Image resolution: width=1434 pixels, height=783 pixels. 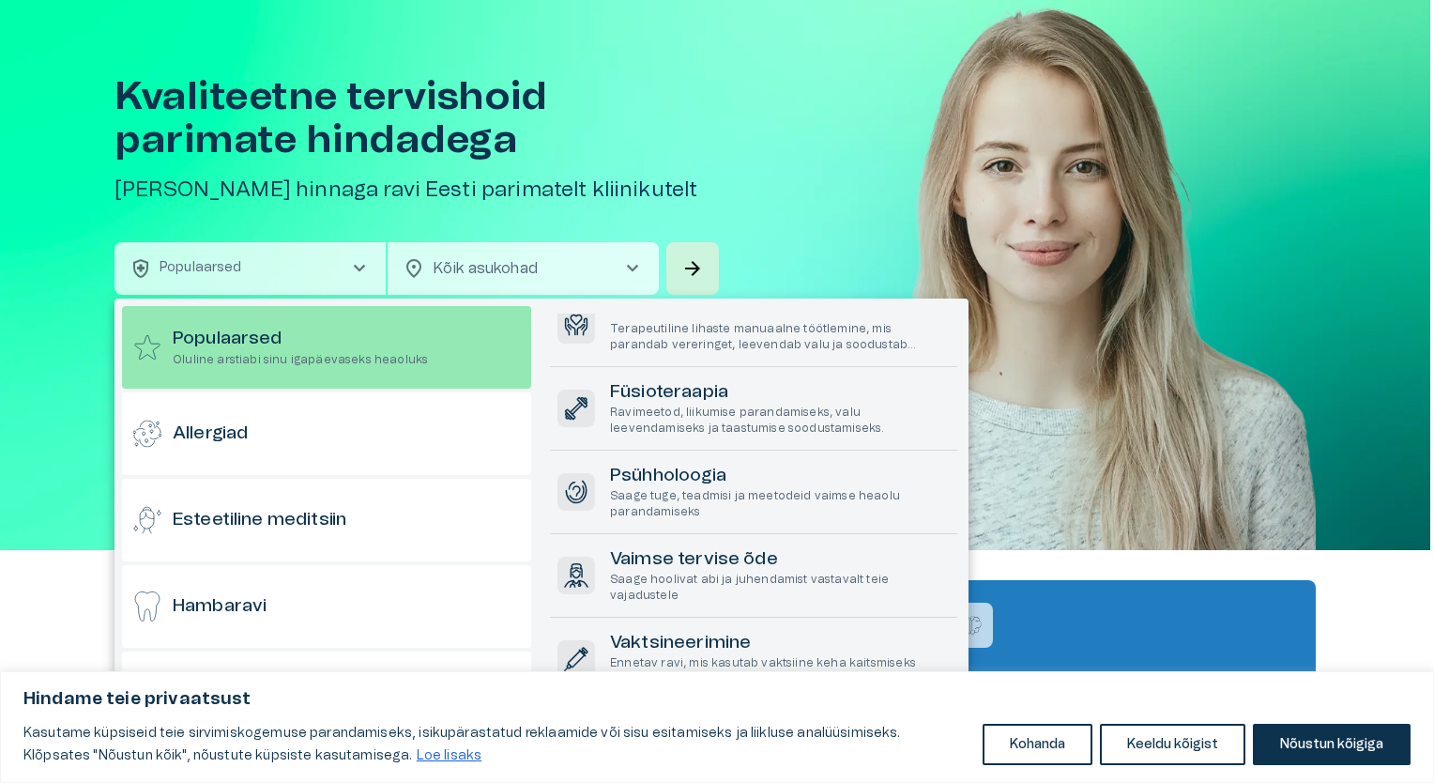 What do you see at coordinates (780, 420) in the screenshot?
I see `p: Ravimeetod, liikumise parandamiseks, valu leevendamiseks ja taastumise soodustamiseks.` at bounding box center [780, 420].